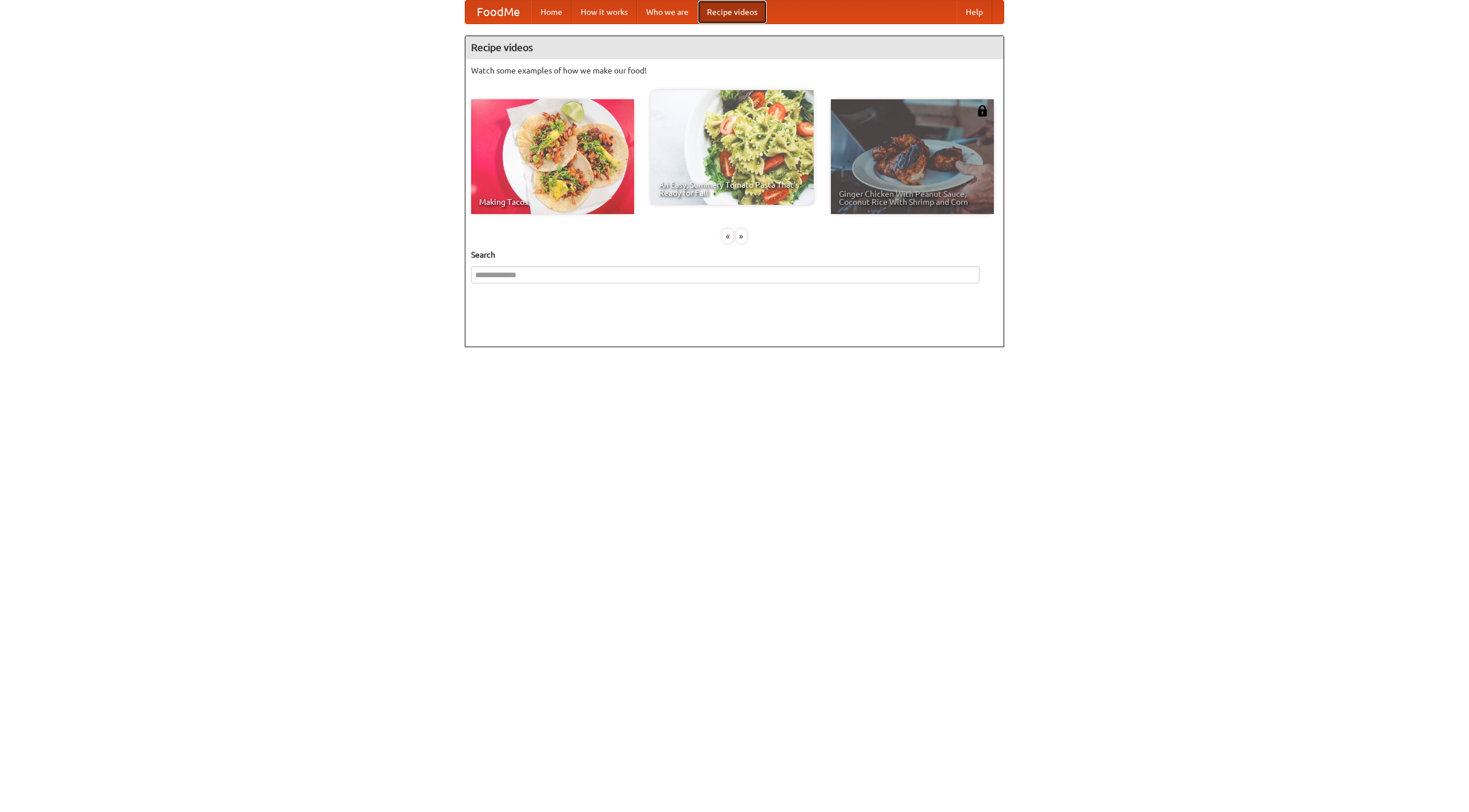 The image size is (1469, 812). What do you see at coordinates (734, 48) in the screenshot?
I see `h4: Recipe videos` at bounding box center [734, 48].